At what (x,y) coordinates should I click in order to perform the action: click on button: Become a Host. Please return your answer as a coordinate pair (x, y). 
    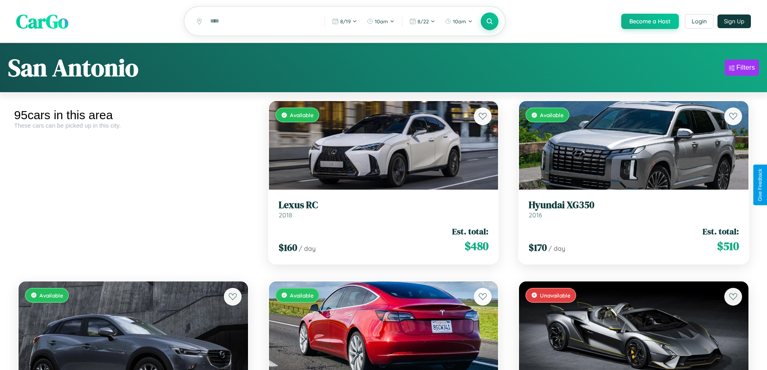
    Looking at the image, I should click on (650, 21).